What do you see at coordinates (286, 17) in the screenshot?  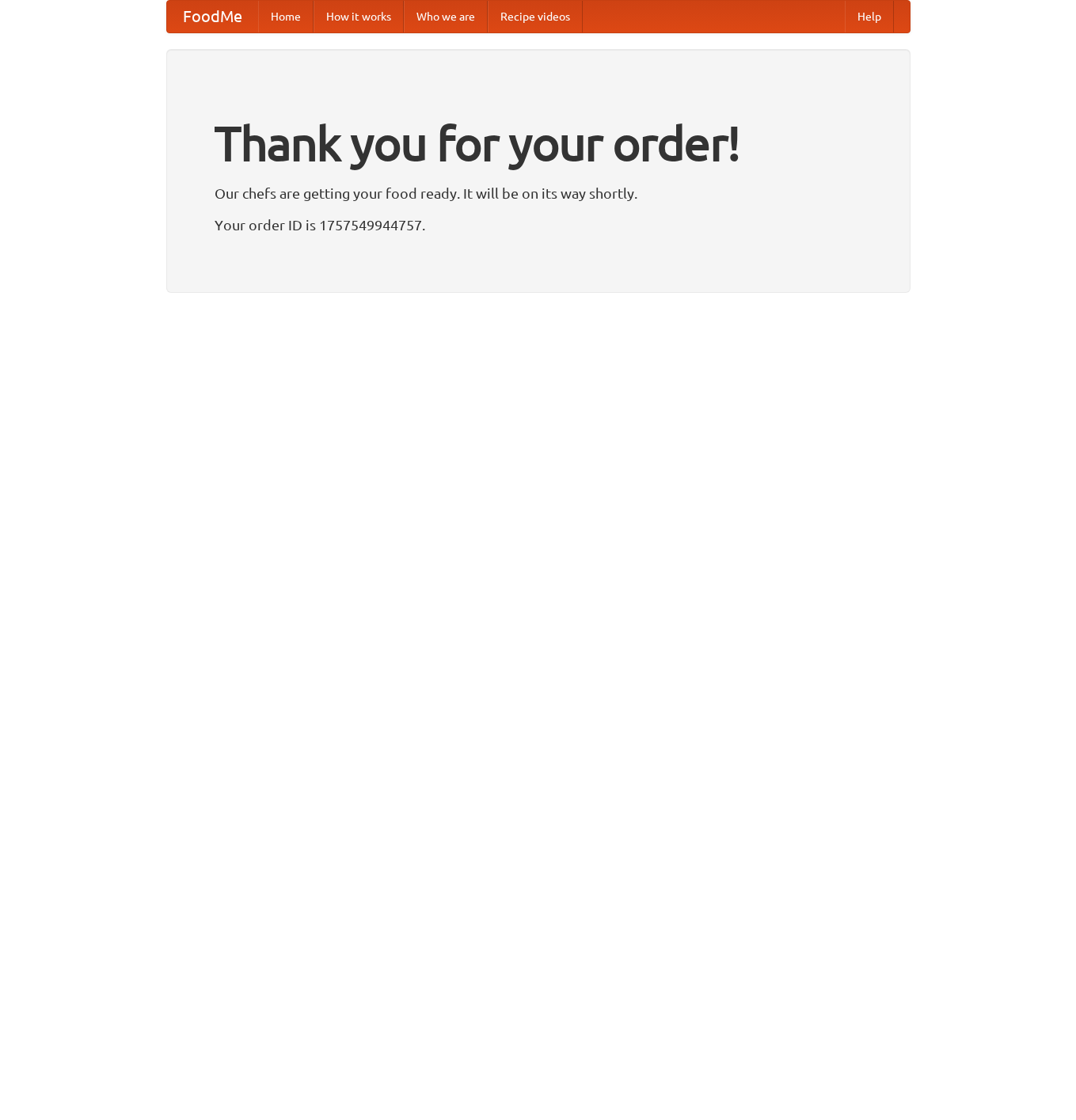 I see `a: Home` at bounding box center [286, 17].